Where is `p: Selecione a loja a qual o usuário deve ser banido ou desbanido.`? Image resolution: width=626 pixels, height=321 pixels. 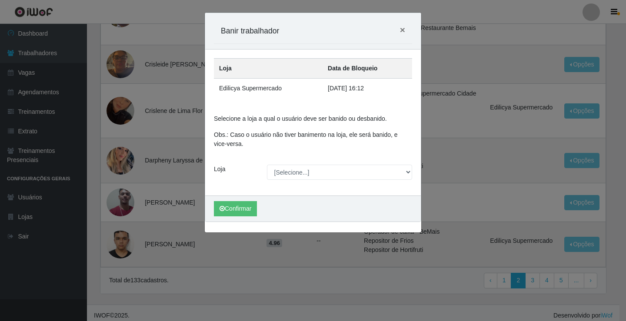
p: Selecione a loja a qual o usuário deve ser banido ou desbanido. is located at coordinates (313, 119).